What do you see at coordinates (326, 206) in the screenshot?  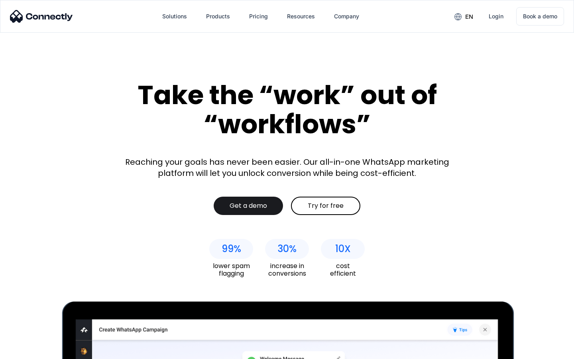 I see `a: Try for free` at bounding box center [326, 206].